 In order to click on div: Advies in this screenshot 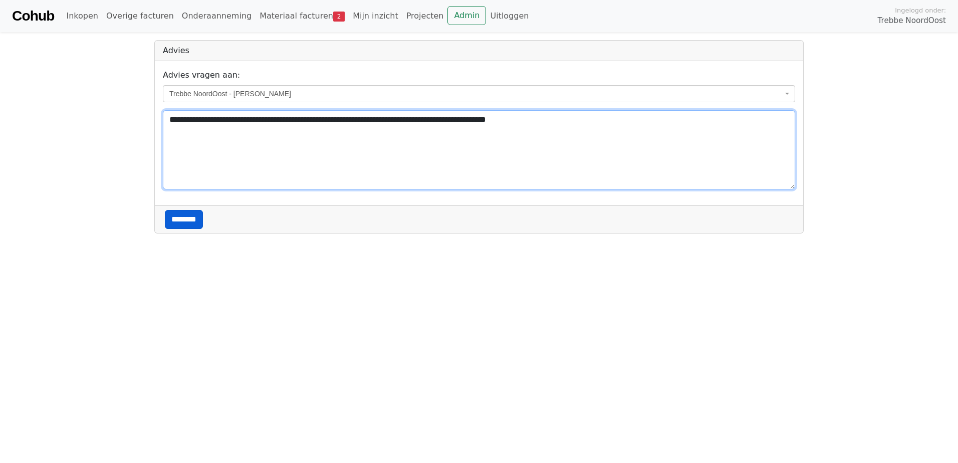, I will do `click(479, 51)`.